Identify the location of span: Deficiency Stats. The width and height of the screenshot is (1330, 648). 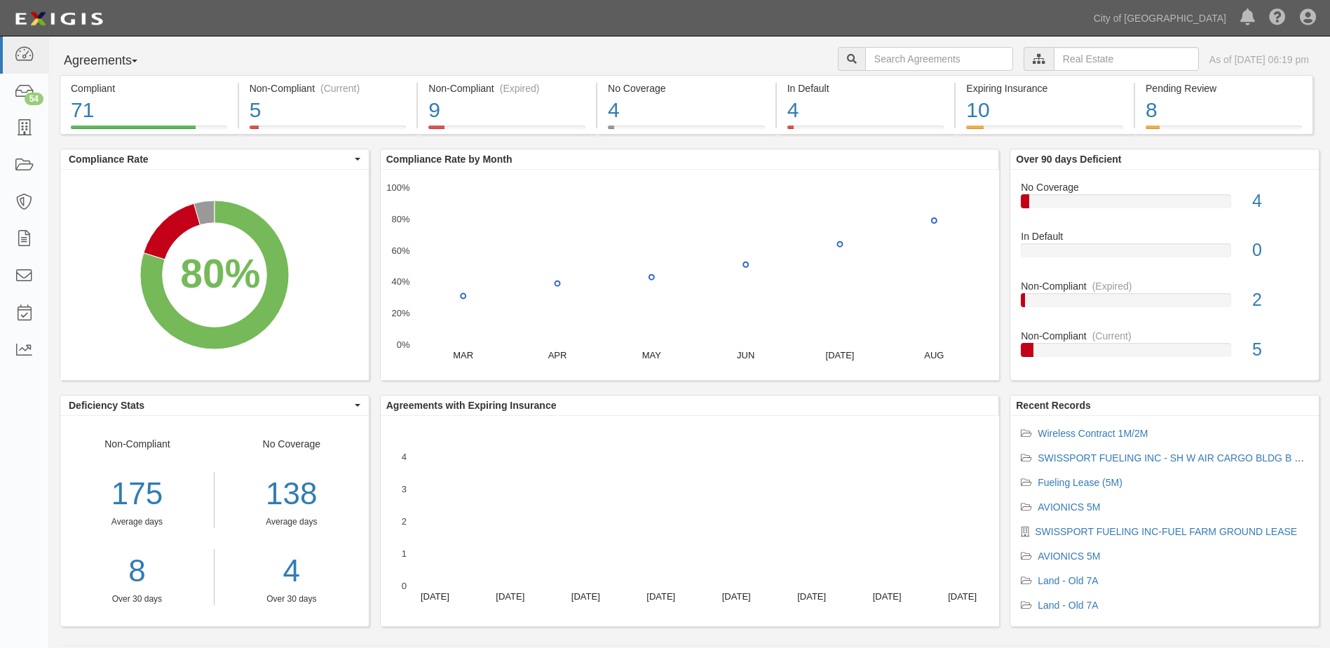
(210, 405).